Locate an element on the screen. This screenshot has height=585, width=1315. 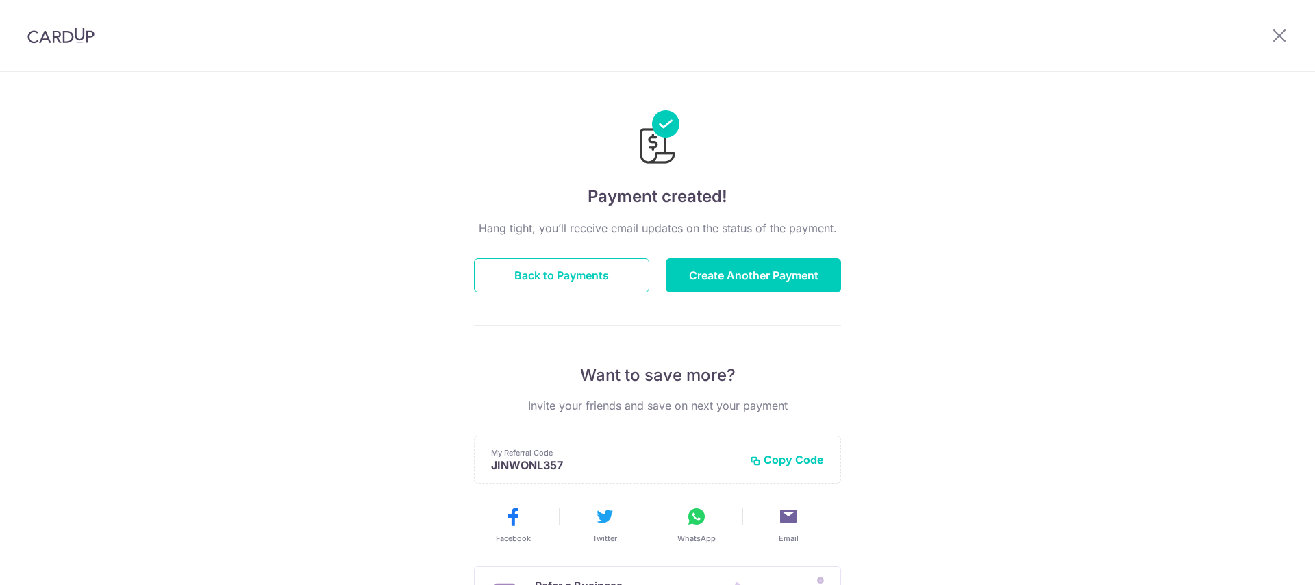
p: My Referral Code is located at coordinates (615, 453).